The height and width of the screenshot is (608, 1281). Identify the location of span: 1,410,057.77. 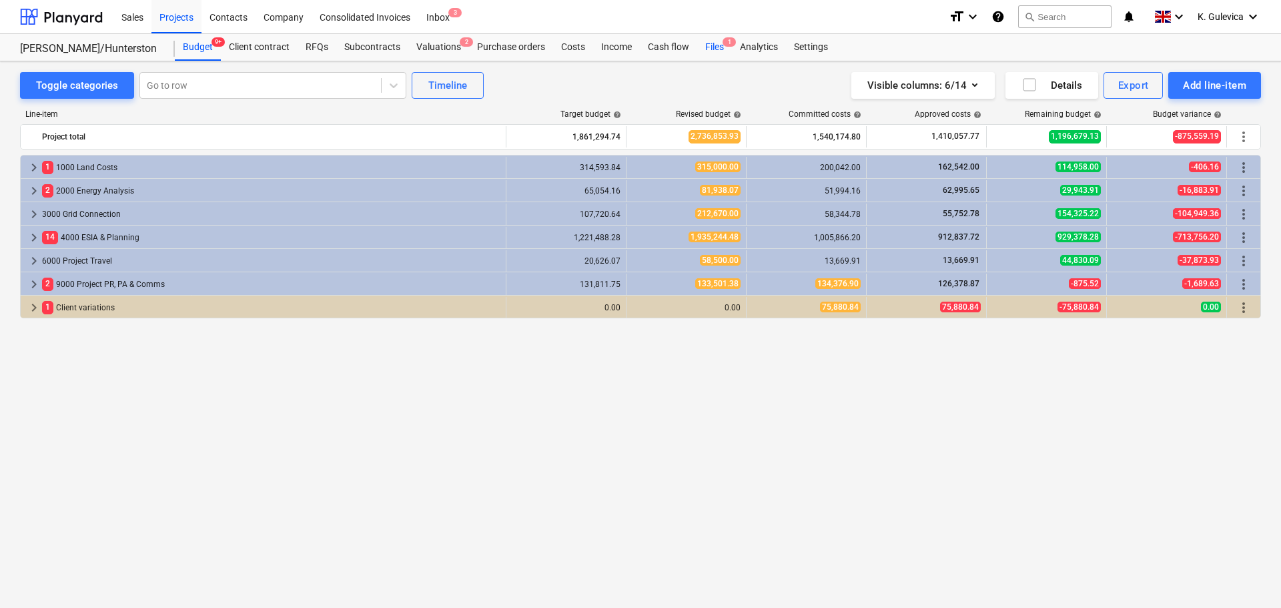
(955, 136).